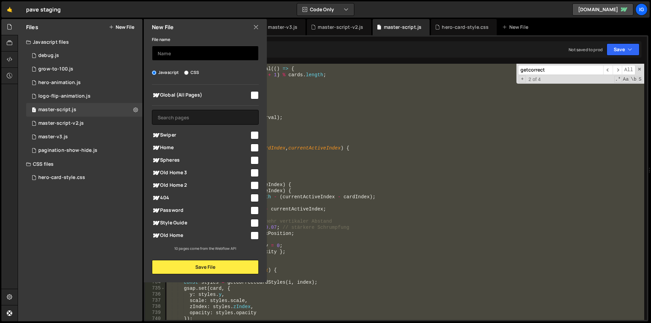 The width and height of the screenshot is (651, 323). What do you see at coordinates (155, 313) in the screenshot?
I see `div: 739` at bounding box center [155, 313].